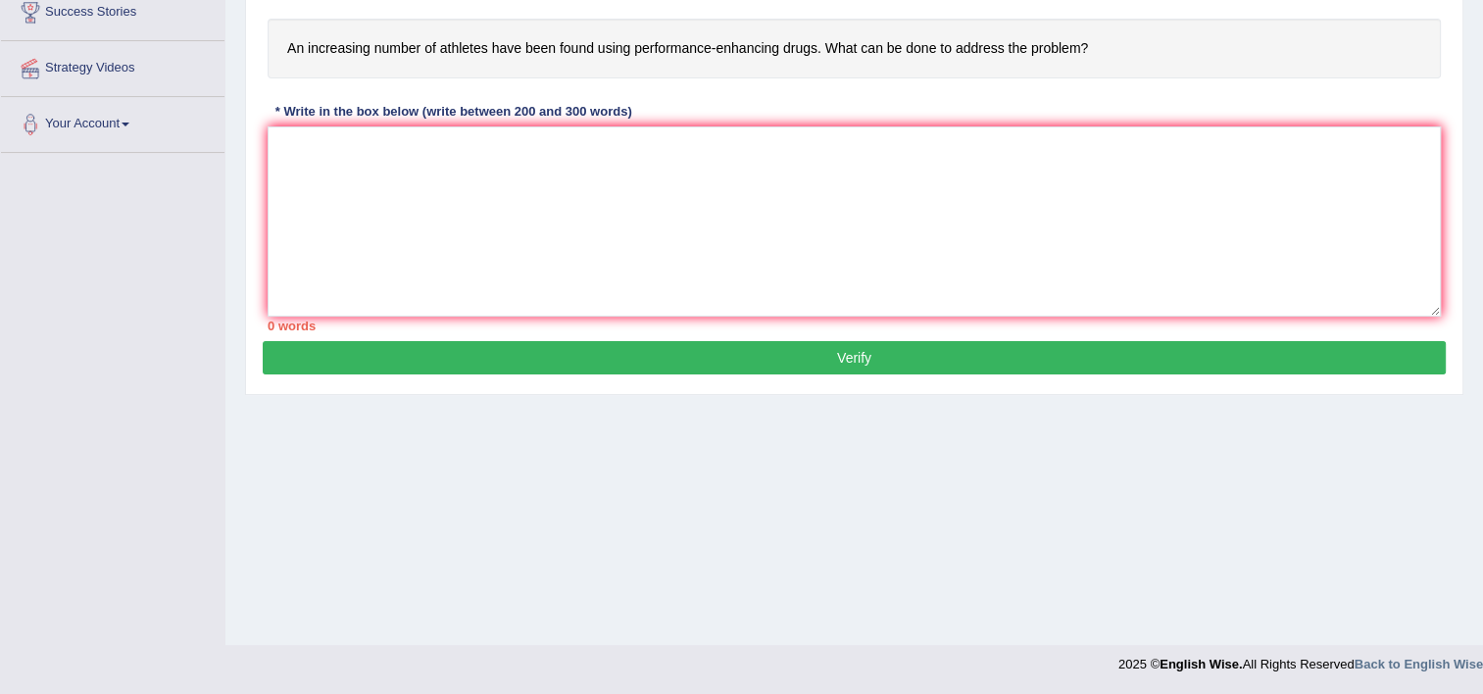 The width and height of the screenshot is (1483, 694). I want to click on a: Your Account, so click(113, 122).